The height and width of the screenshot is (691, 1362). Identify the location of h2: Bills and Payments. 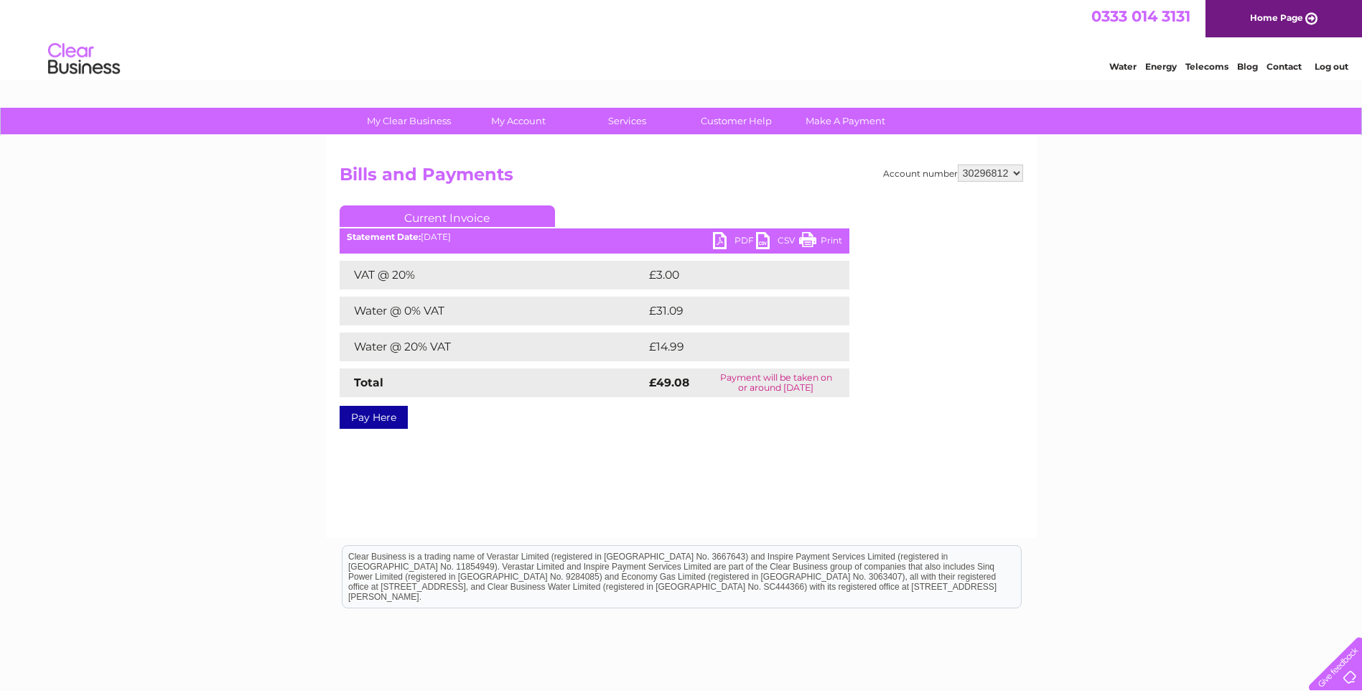
(681, 178).